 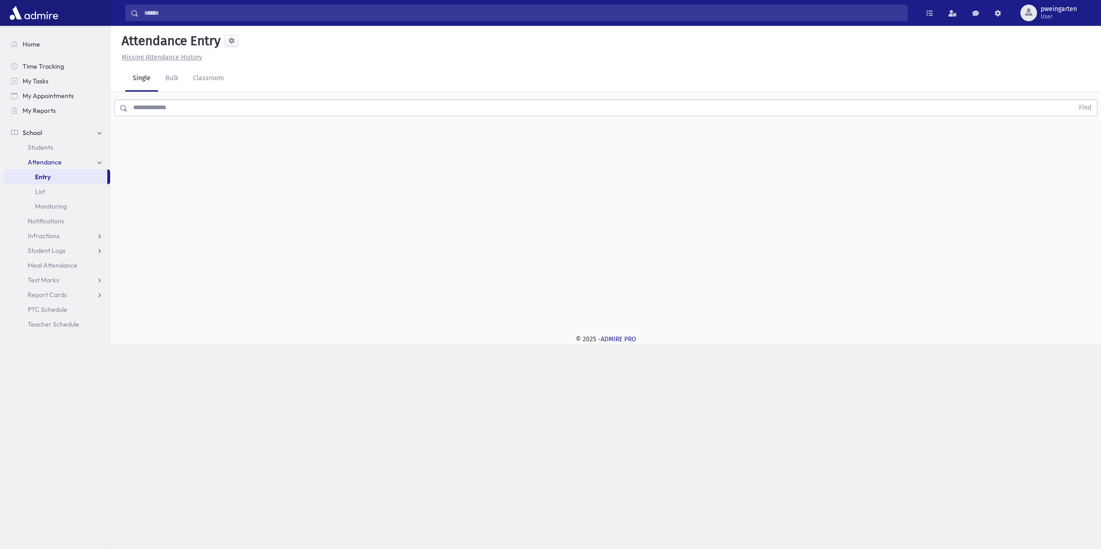 What do you see at coordinates (57, 265) in the screenshot?
I see `a: Meal Attendance` at bounding box center [57, 265].